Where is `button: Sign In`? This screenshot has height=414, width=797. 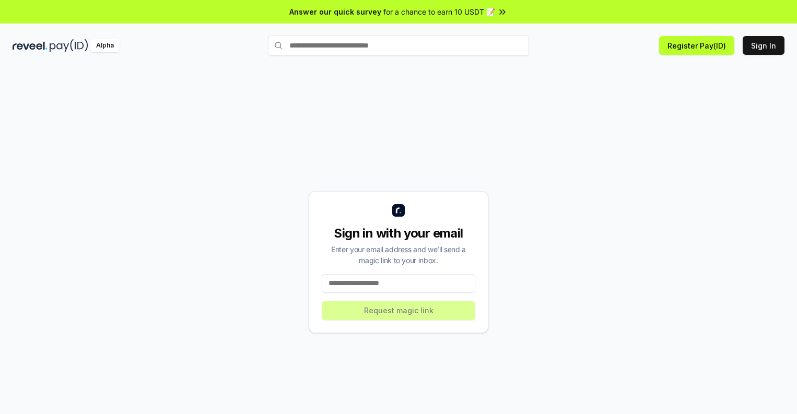 button: Sign In is located at coordinates (764, 45).